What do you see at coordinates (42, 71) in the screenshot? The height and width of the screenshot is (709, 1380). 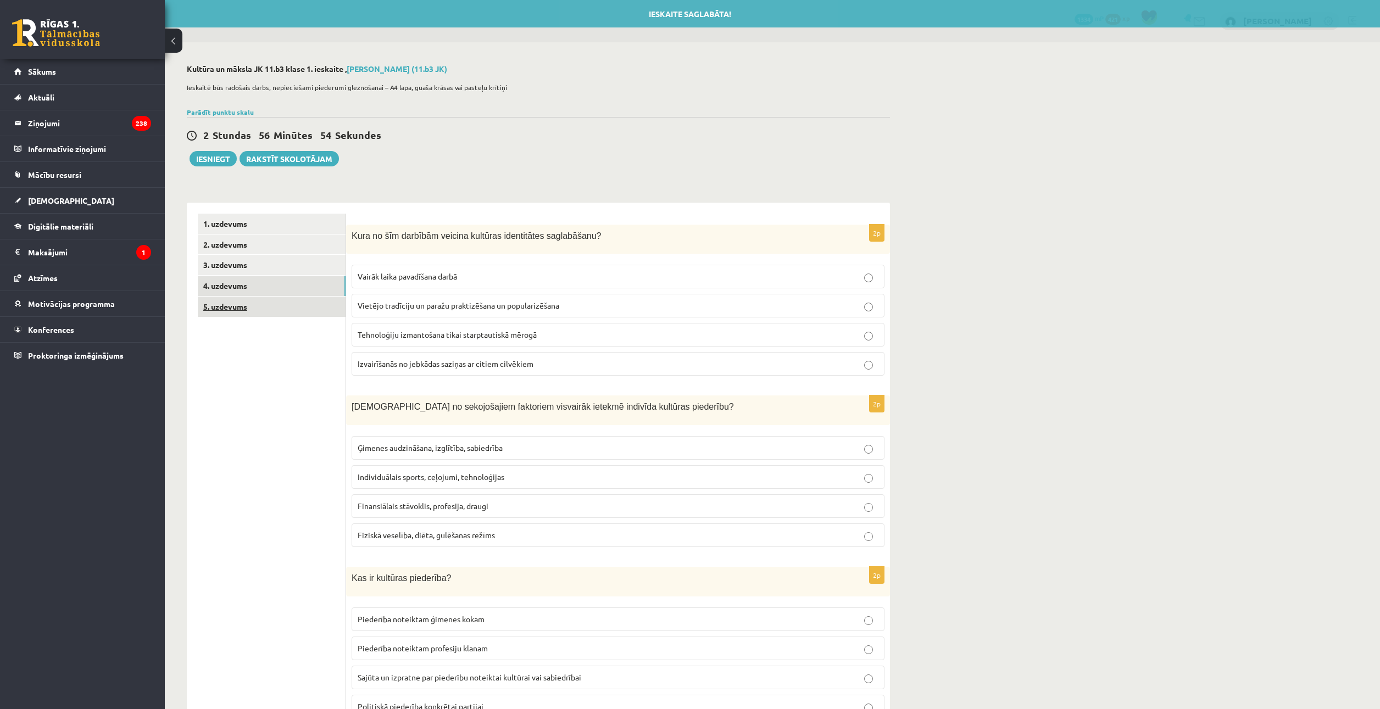 I see `span: Sākums` at bounding box center [42, 71].